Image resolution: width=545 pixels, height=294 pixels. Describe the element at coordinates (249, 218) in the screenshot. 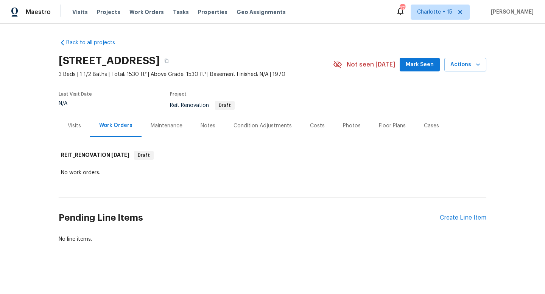

I see `h2: Pending Line Items` at that location.